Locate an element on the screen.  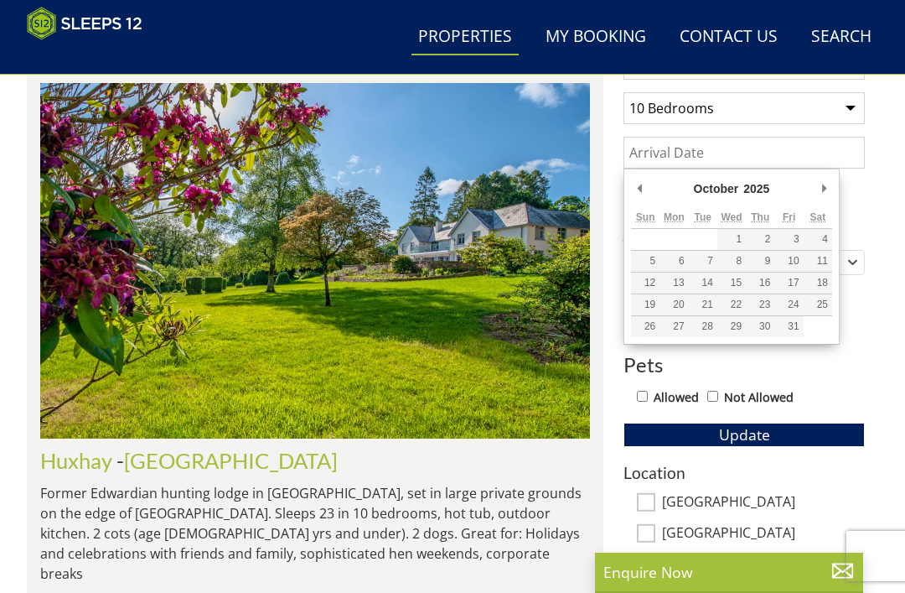
abbr: Monday is located at coordinates (674, 217).